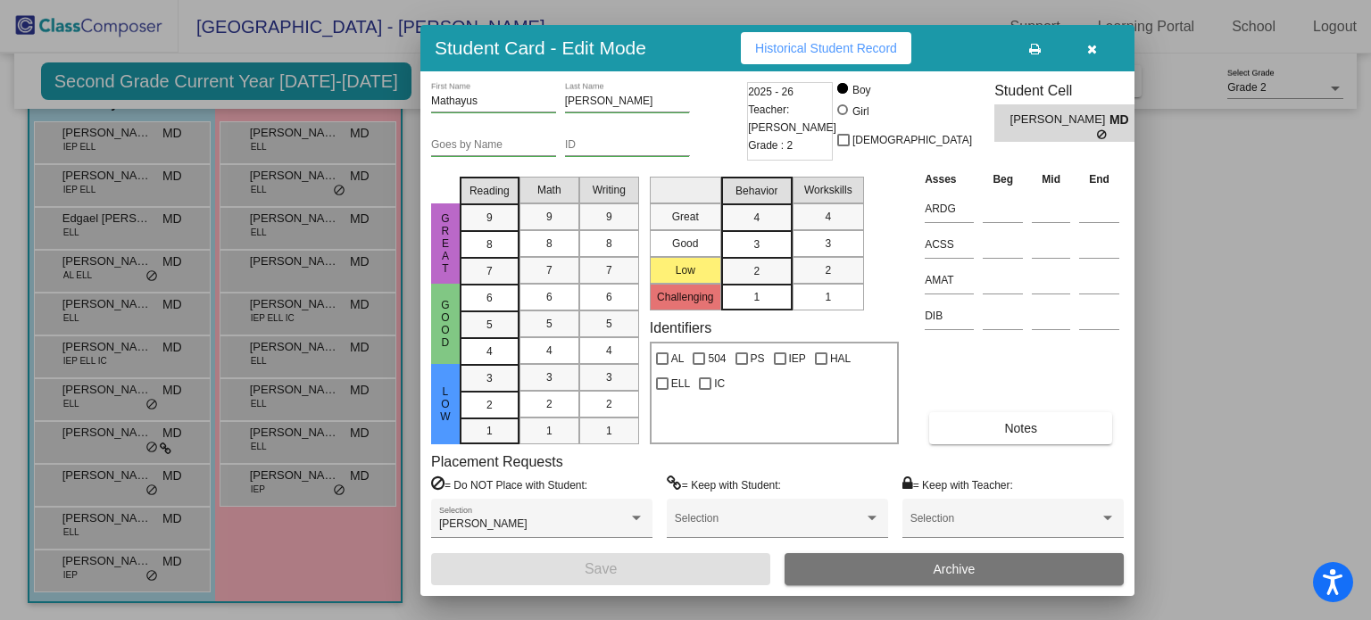  What do you see at coordinates (724, 485) in the screenshot?
I see `label: = Keep with Student:` at bounding box center [724, 485].